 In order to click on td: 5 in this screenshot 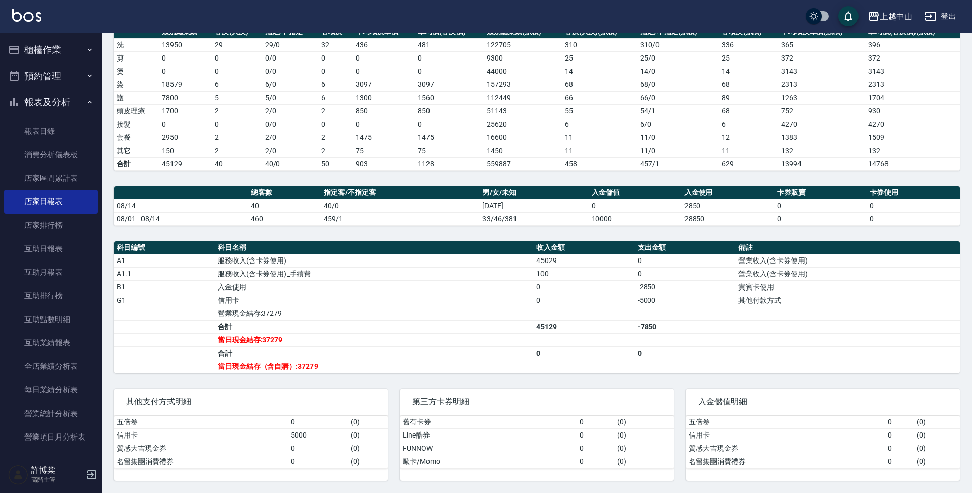, I will do `click(237, 98)`.